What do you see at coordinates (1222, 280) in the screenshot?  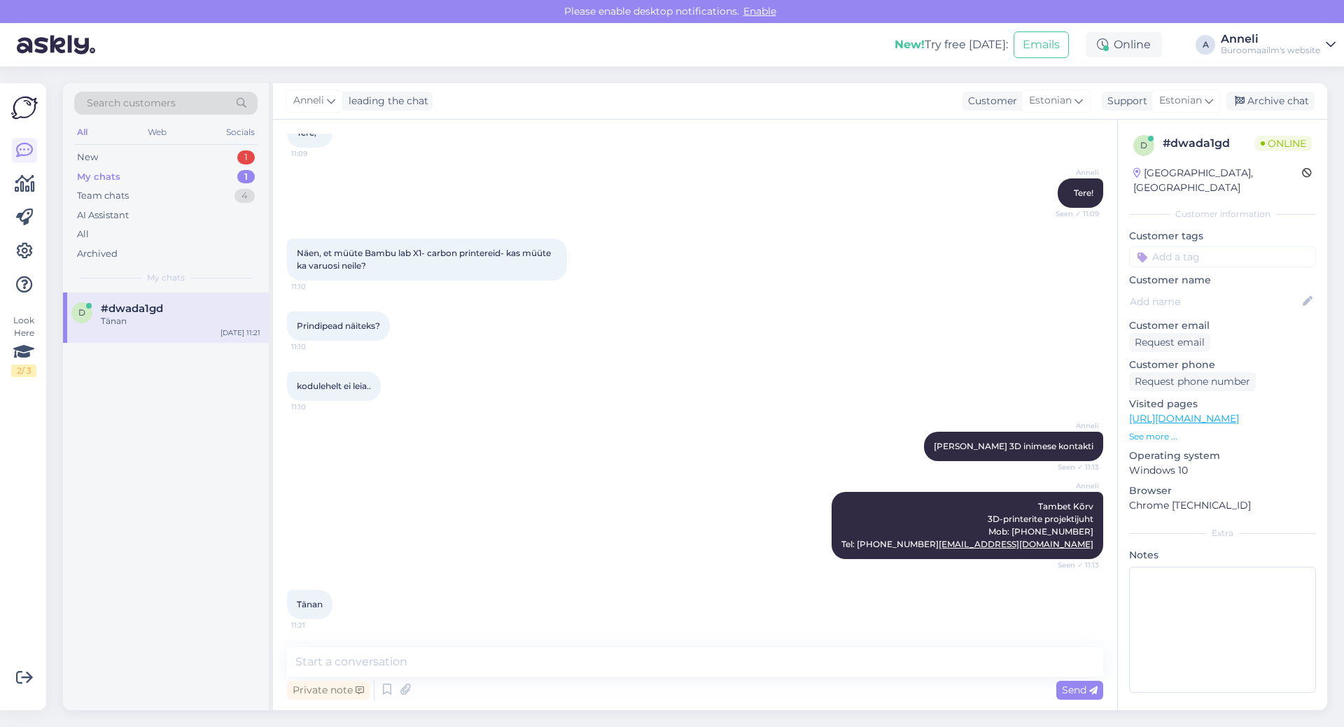 I see `p: Customer name` at bounding box center [1222, 280].